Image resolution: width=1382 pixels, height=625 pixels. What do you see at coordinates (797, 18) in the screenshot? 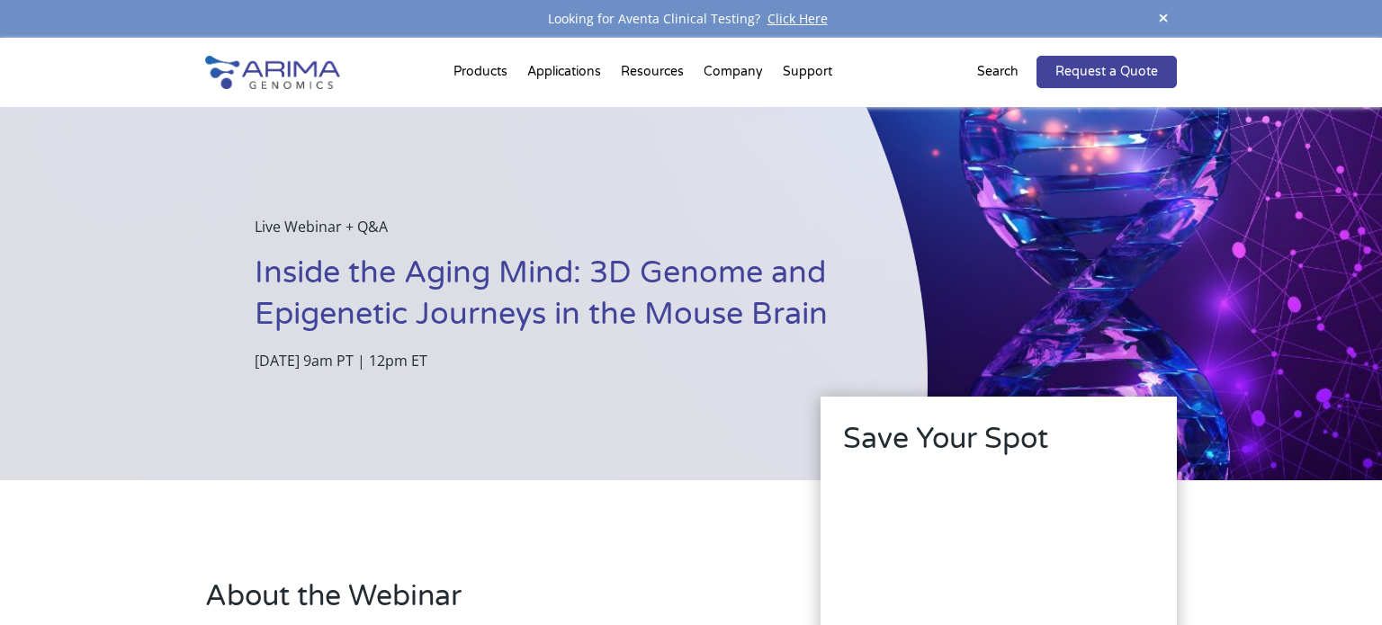
I see `a: Click Here` at bounding box center [797, 18].